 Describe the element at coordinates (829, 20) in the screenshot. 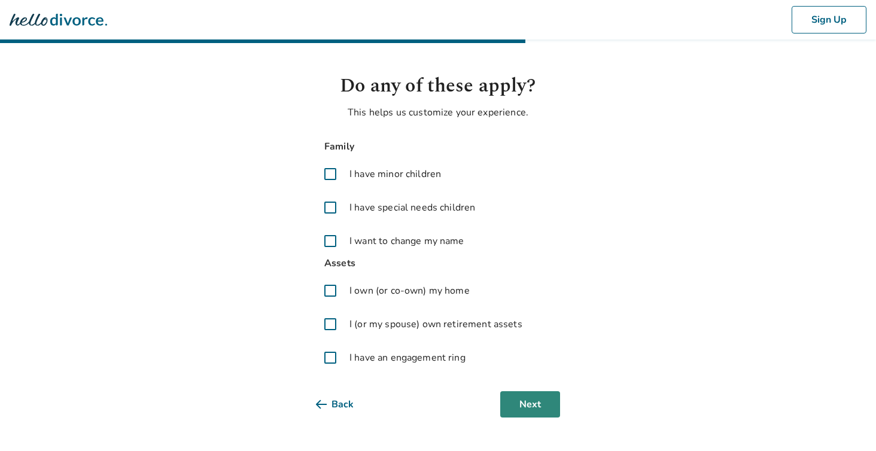

I see `button: Sign Up` at that location.